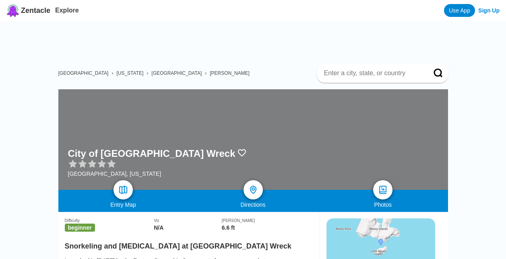 The height and width of the screenshot is (259, 506). What do you see at coordinates (267, 228) in the screenshot?
I see `div: 6.6 ft` at bounding box center [267, 228].